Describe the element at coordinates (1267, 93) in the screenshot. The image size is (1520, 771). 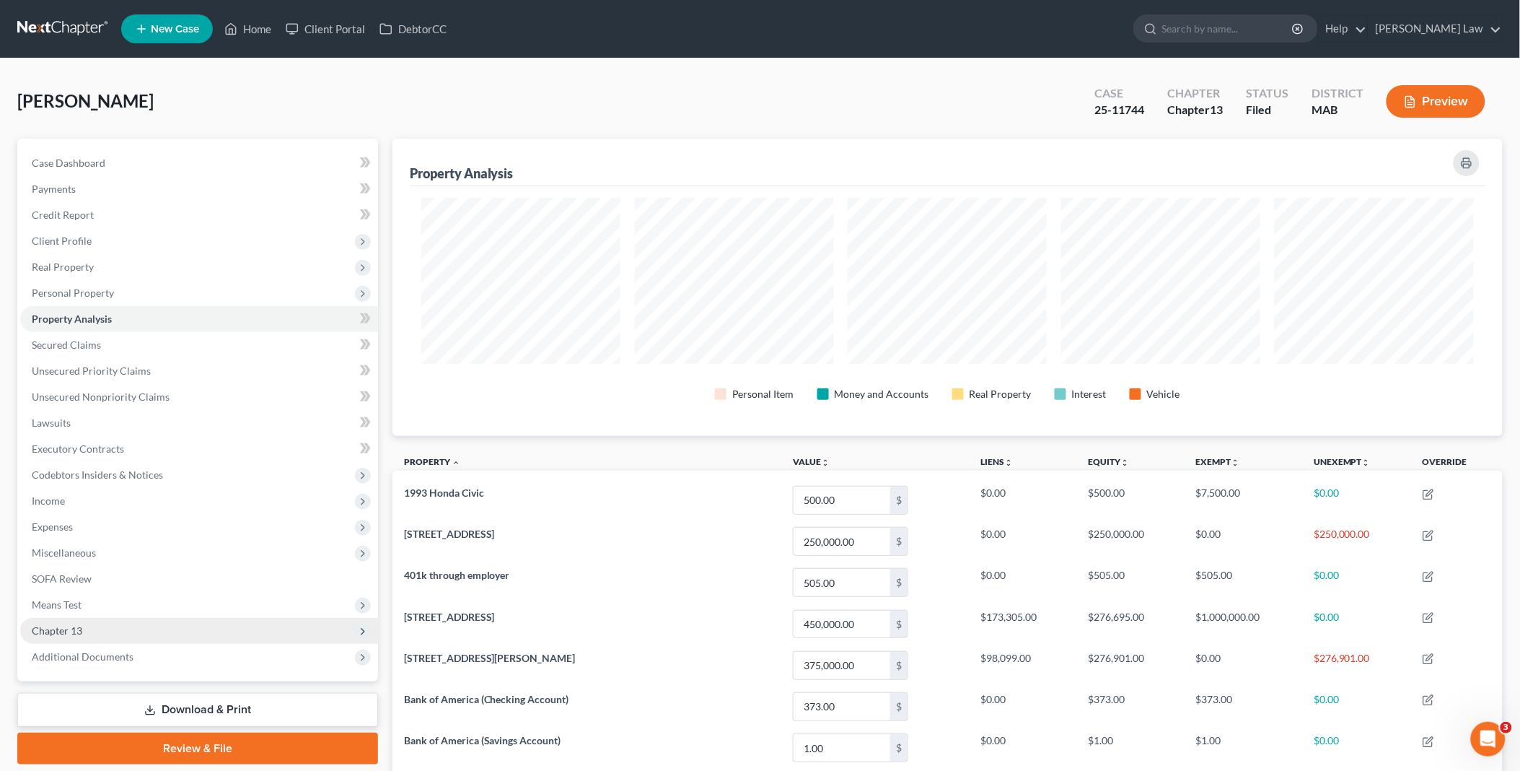
I see `div: Status` at that location.